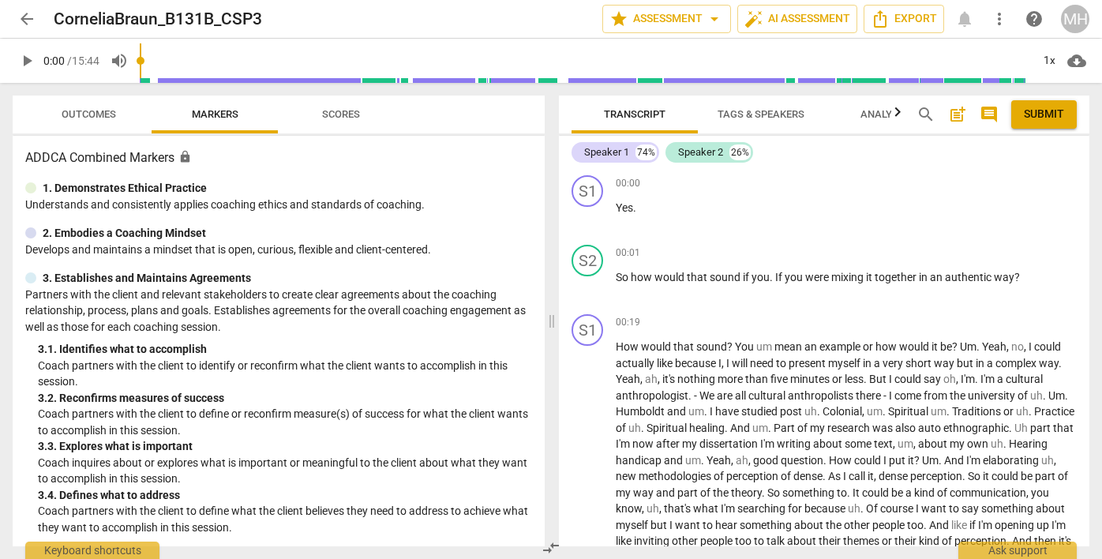  Describe the element at coordinates (925, 277) in the screenshot. I see `span: in` at that location.